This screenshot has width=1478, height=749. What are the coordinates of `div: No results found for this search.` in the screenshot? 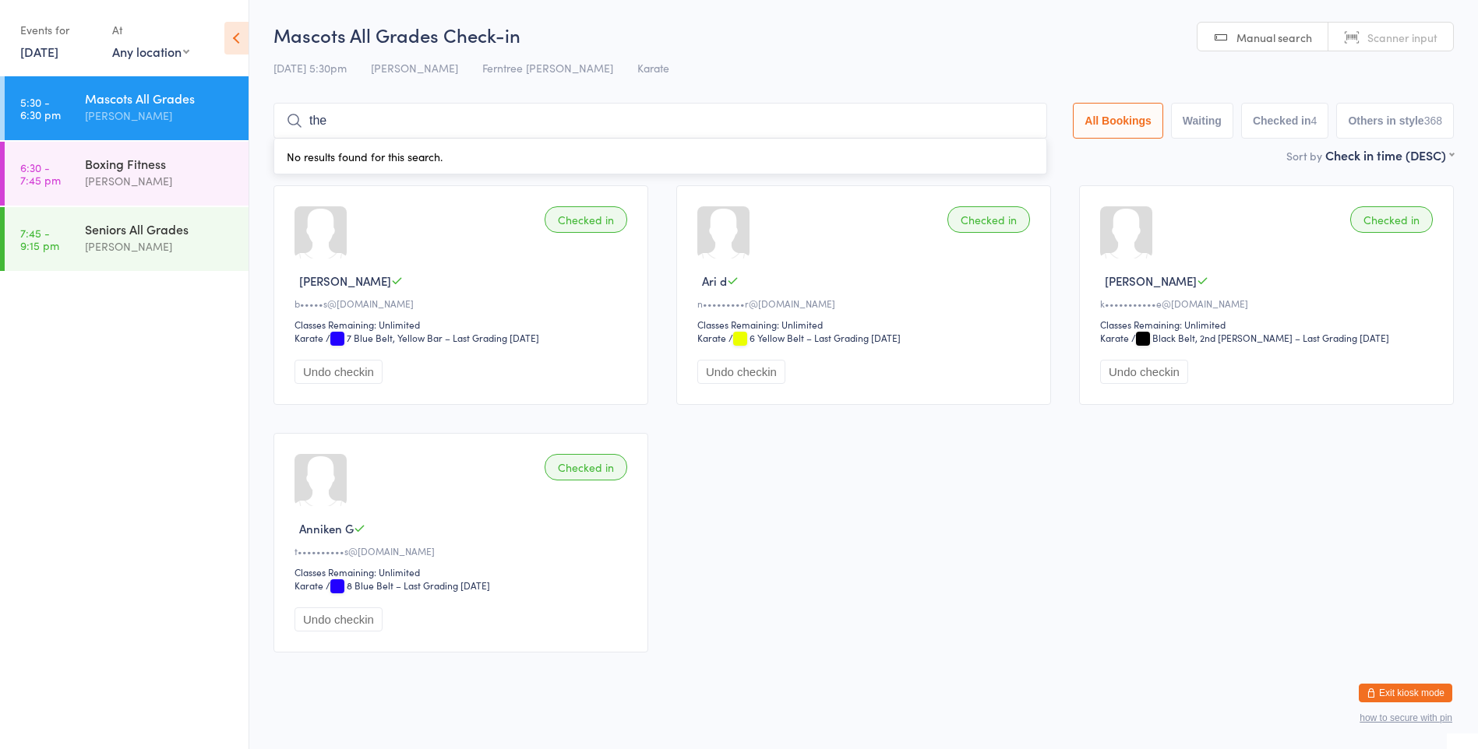 It's located at (660, 157).